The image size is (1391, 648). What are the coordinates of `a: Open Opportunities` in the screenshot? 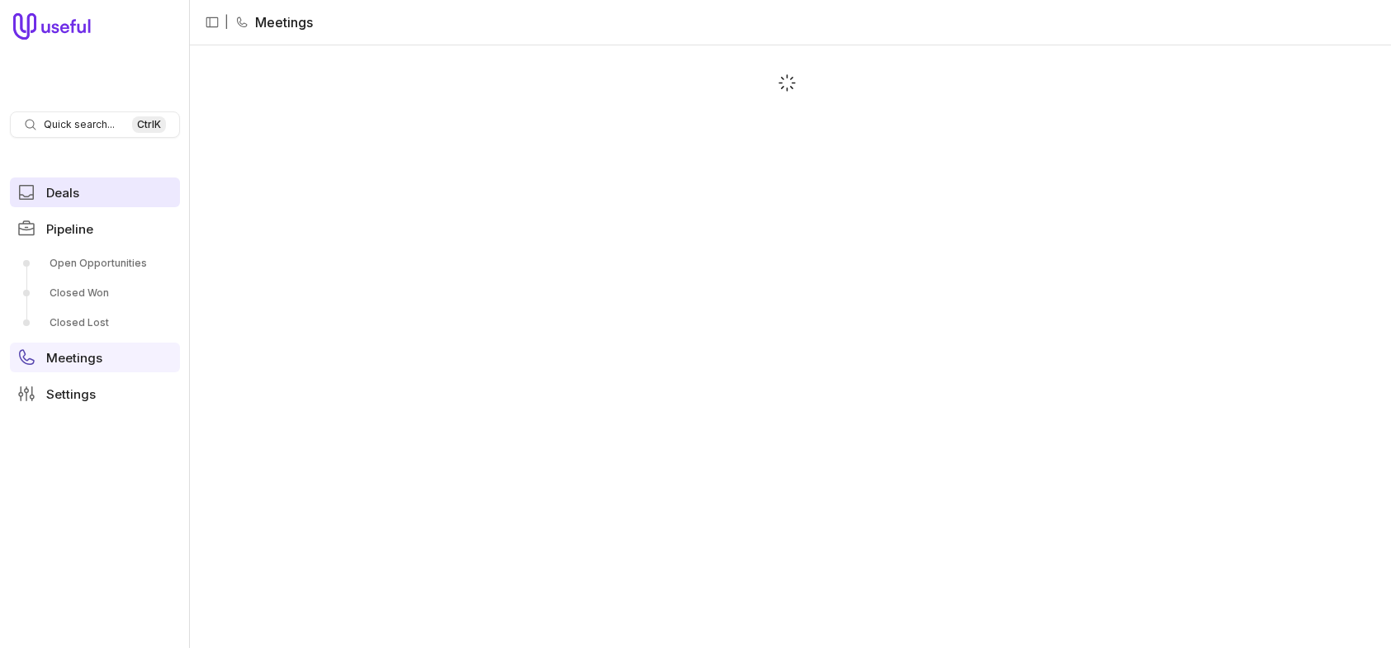 It's located at (95, 263).